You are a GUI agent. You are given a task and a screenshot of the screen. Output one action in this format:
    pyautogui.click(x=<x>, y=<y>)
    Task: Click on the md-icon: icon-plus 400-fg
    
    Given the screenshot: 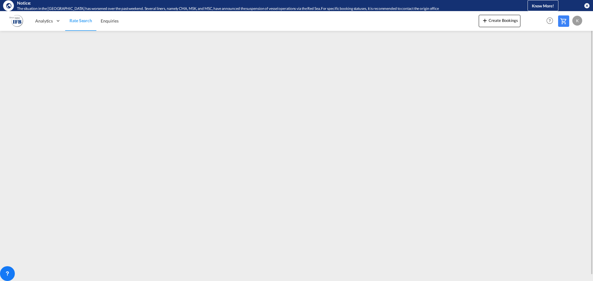 What is the action you would take?
    pyautogui.click(x=485, y=20)
    